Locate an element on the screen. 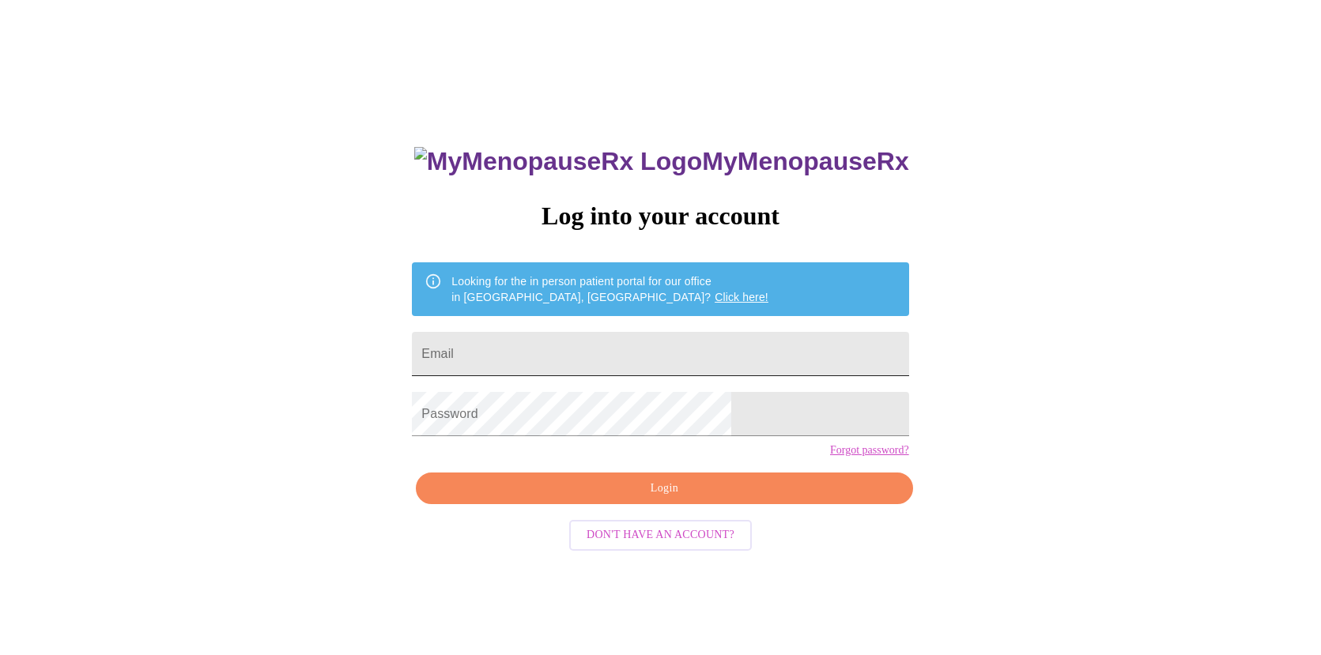  a: Don't have an account? is located at coordinates (660, 534).